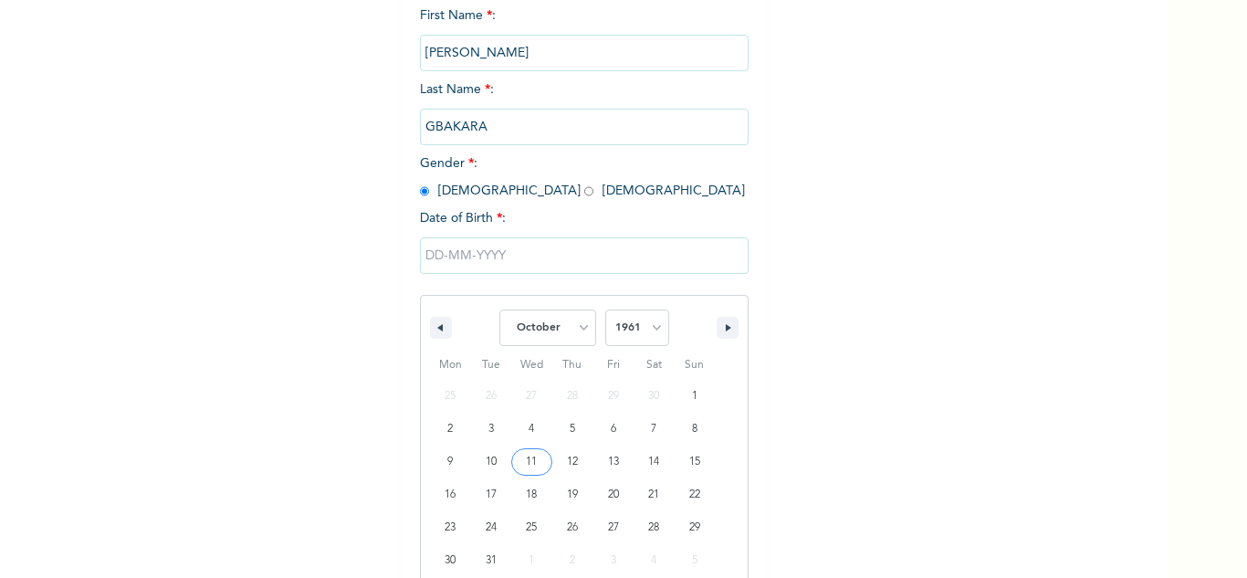 The width and height of the screenshot is (1247, 578). Describe the element at coordinates (531, 495) in the screenshot. I see `span: 18` at that location.